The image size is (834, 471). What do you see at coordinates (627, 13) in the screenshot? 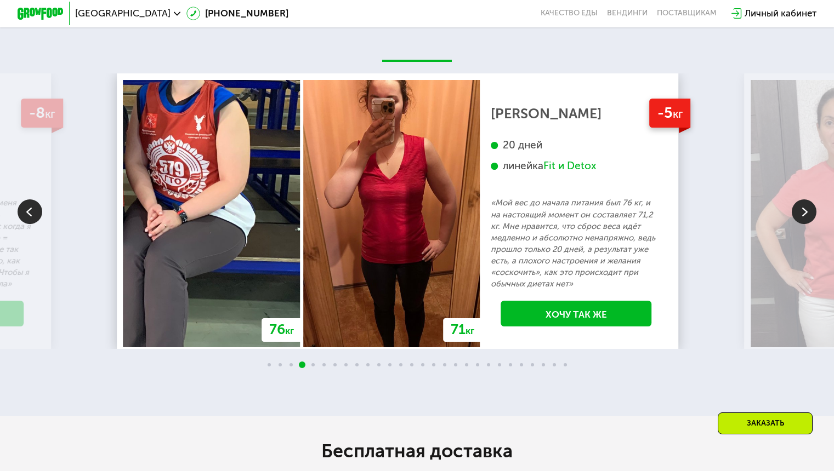
I see `a: Вендинги` at bounding box center [627, 13].